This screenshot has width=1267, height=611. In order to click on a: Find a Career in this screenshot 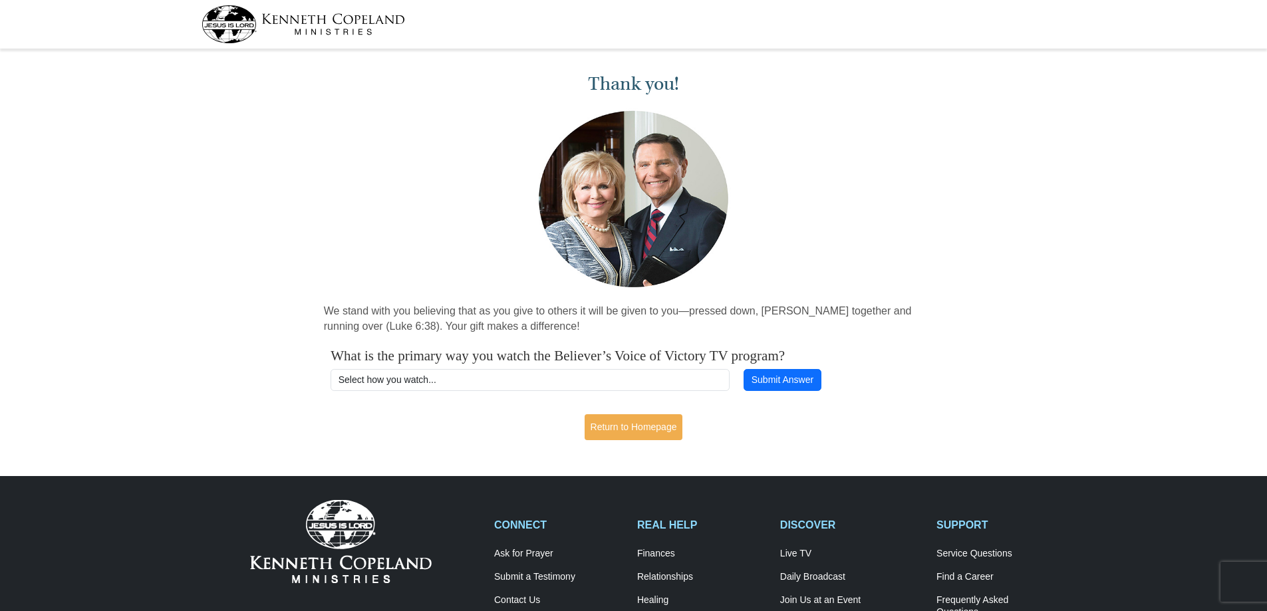, I will do `click(1001, 577)`.